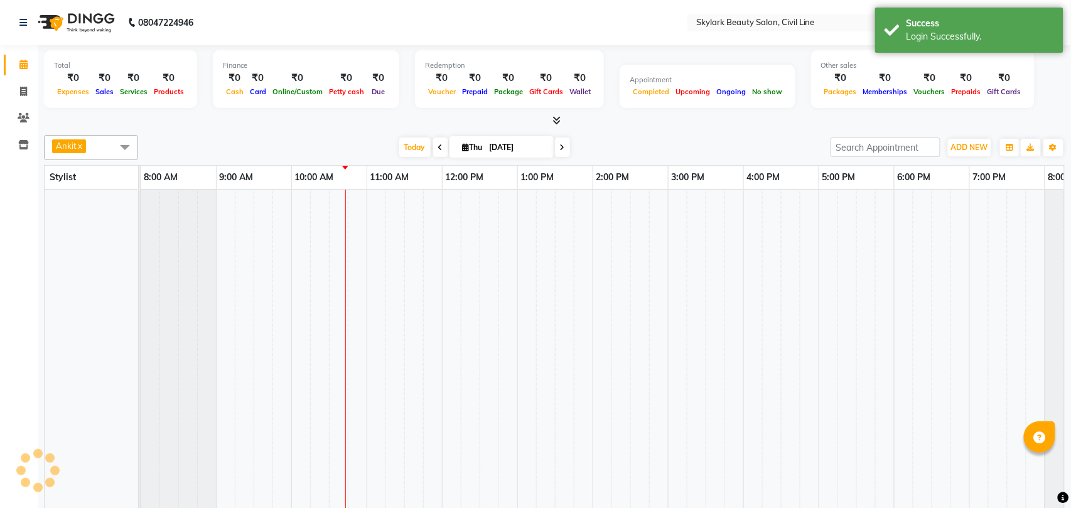 This screenshot has height=508, width=1071. I want to click on span: Today, so click(415, 147).